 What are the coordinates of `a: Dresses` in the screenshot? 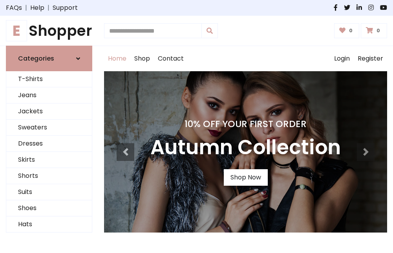 It's located at (49, 143).